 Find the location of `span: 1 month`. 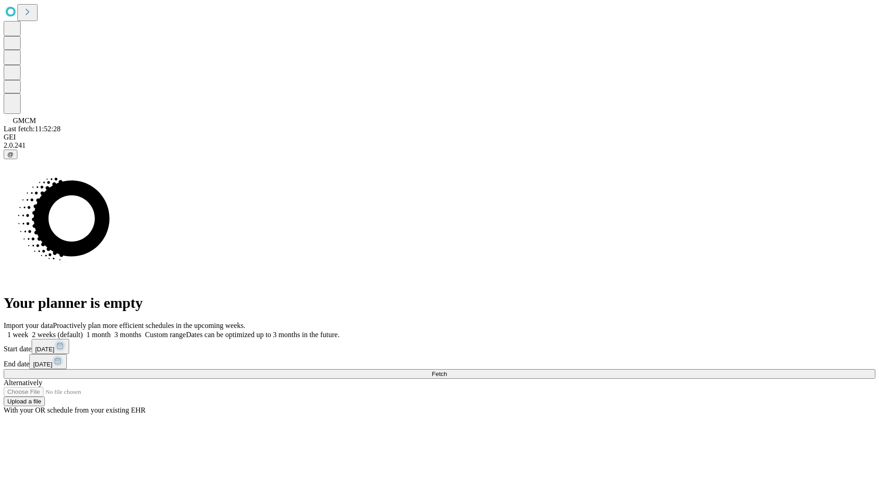

span: 1 month is located at coordinates (98, 334).